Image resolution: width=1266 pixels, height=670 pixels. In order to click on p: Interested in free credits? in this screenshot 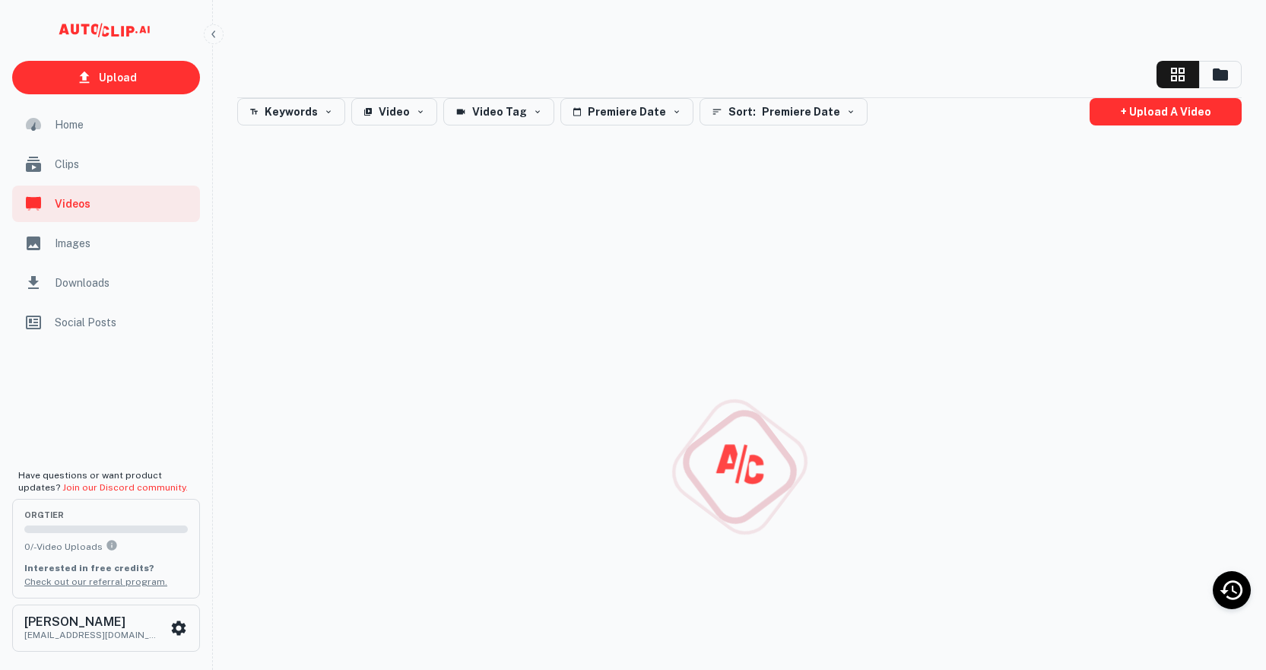, I will do `click(106, 568)`.